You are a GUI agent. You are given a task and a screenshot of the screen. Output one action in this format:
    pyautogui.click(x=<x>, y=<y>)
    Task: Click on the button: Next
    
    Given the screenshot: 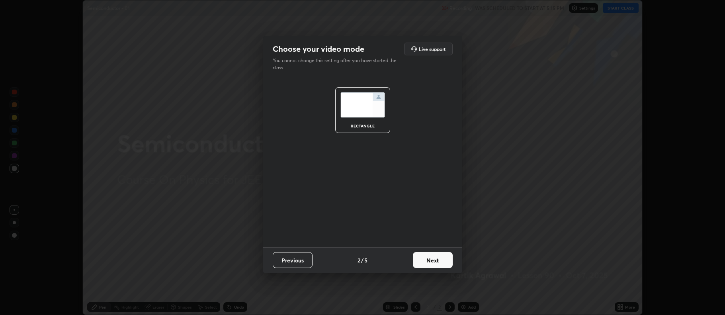 What is the action you would take?
    pyautogui.click(x=433, y=260)
    